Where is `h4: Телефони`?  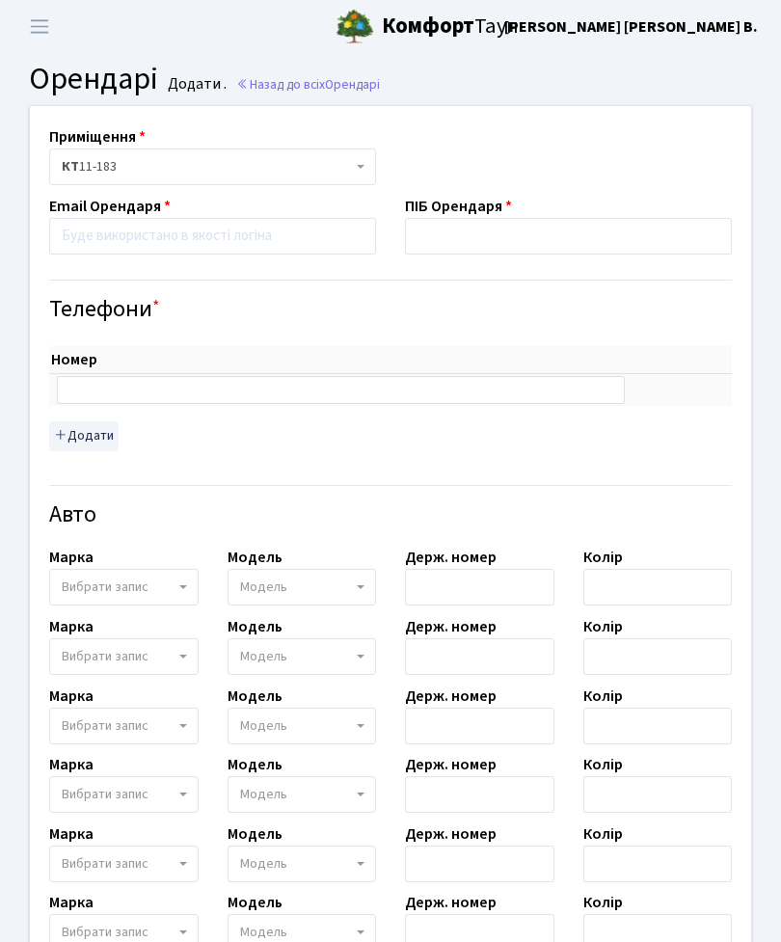
h4: Телефони is located at coordinates (390, 309).